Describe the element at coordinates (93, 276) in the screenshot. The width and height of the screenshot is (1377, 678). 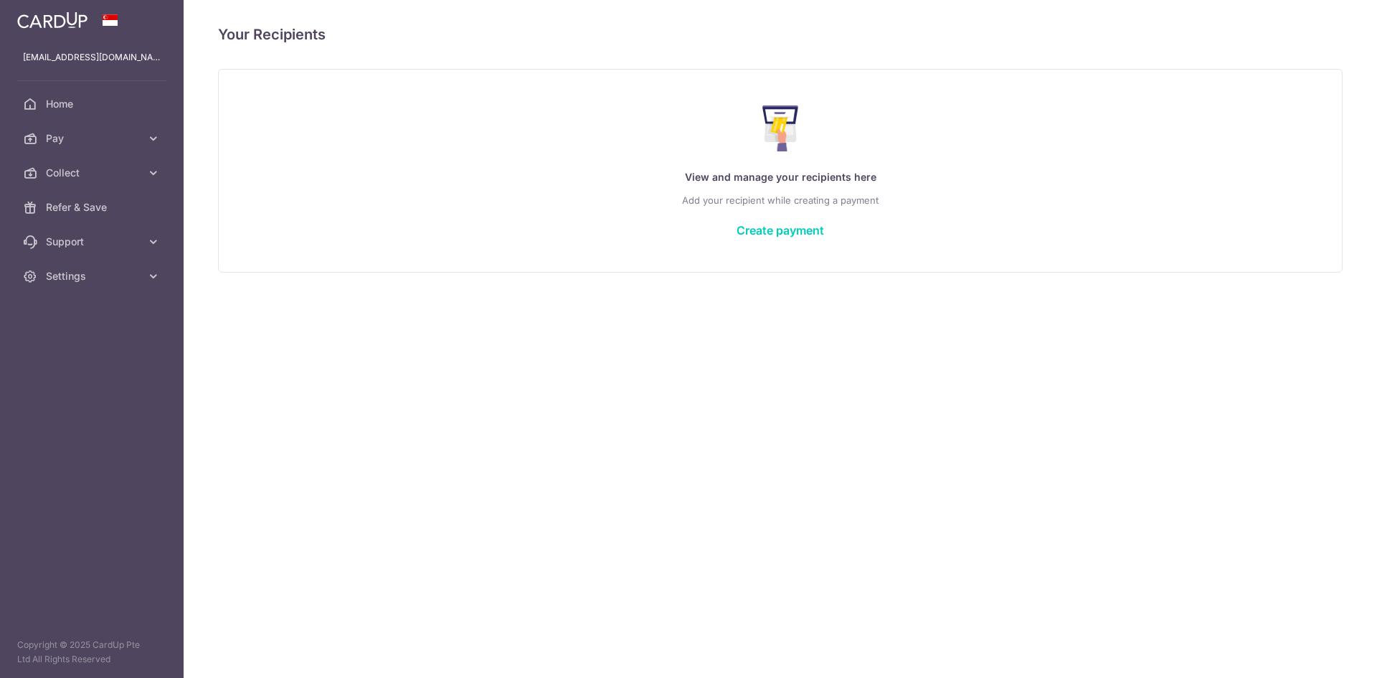
I see `span: Settings` at that location.